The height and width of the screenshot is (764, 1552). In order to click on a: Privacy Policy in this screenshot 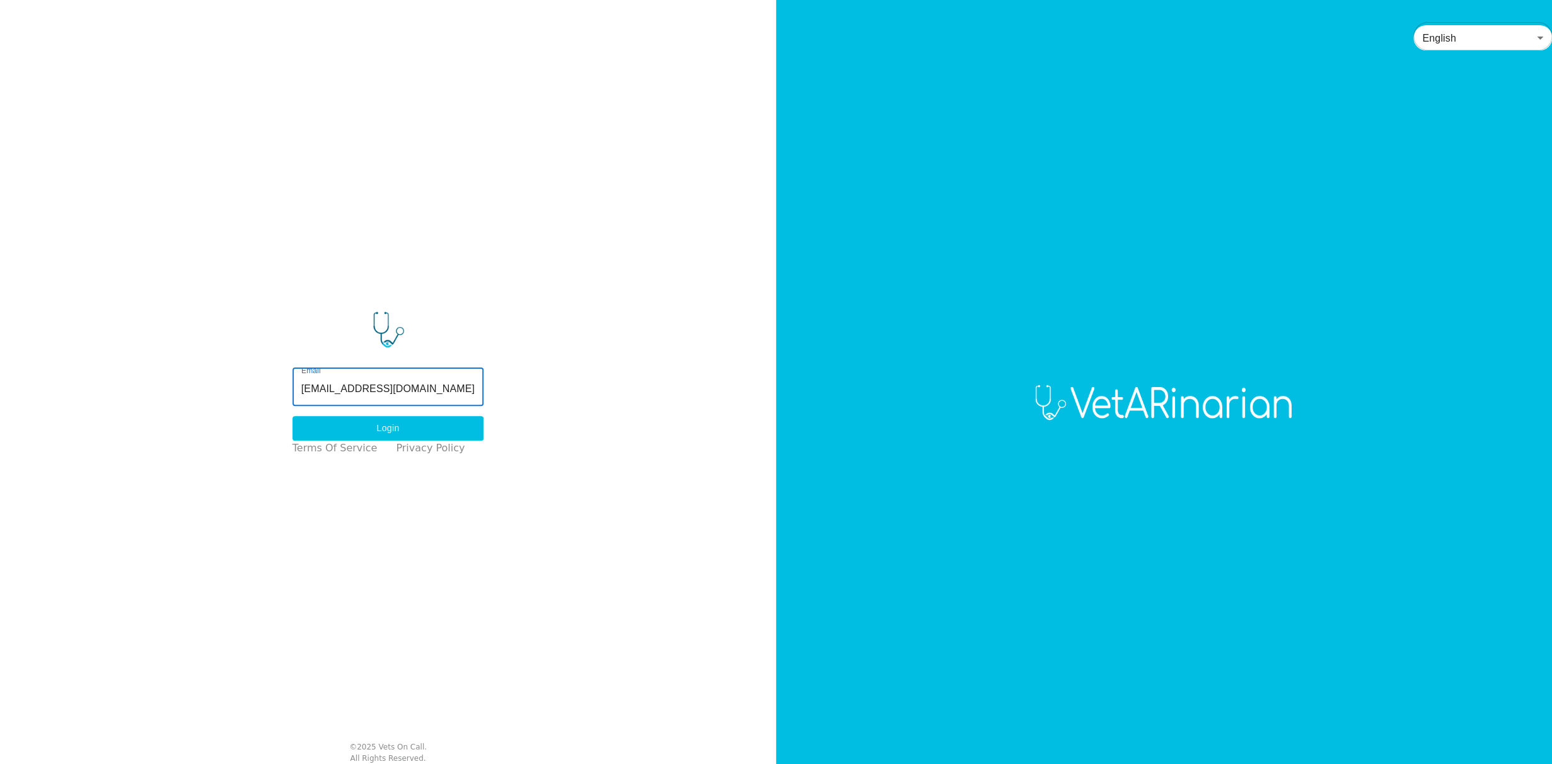, I will do `click(430, 448)`.